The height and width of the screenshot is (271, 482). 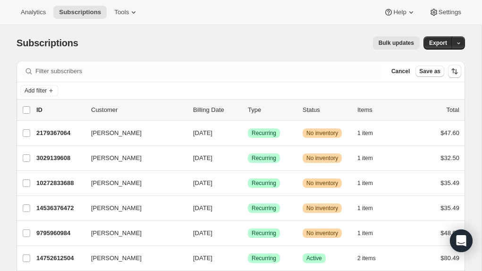 What do you see at coordinates (461, 241) in the screenshot?
I see `div: Open Intercom Messenger` at bounding box center [461, 241].